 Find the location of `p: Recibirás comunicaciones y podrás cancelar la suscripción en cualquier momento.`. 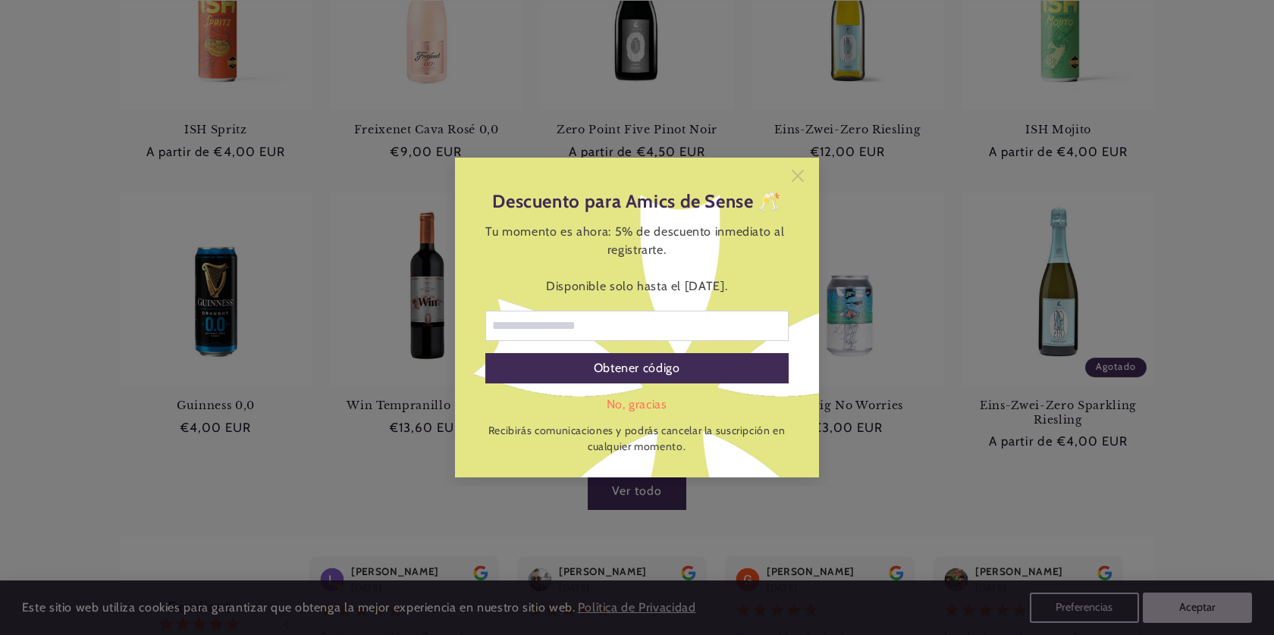

p: Recibirás comunicaciones y podrás cancelar la suscripción en cualquier momento. is located at coordinates (637, 439).